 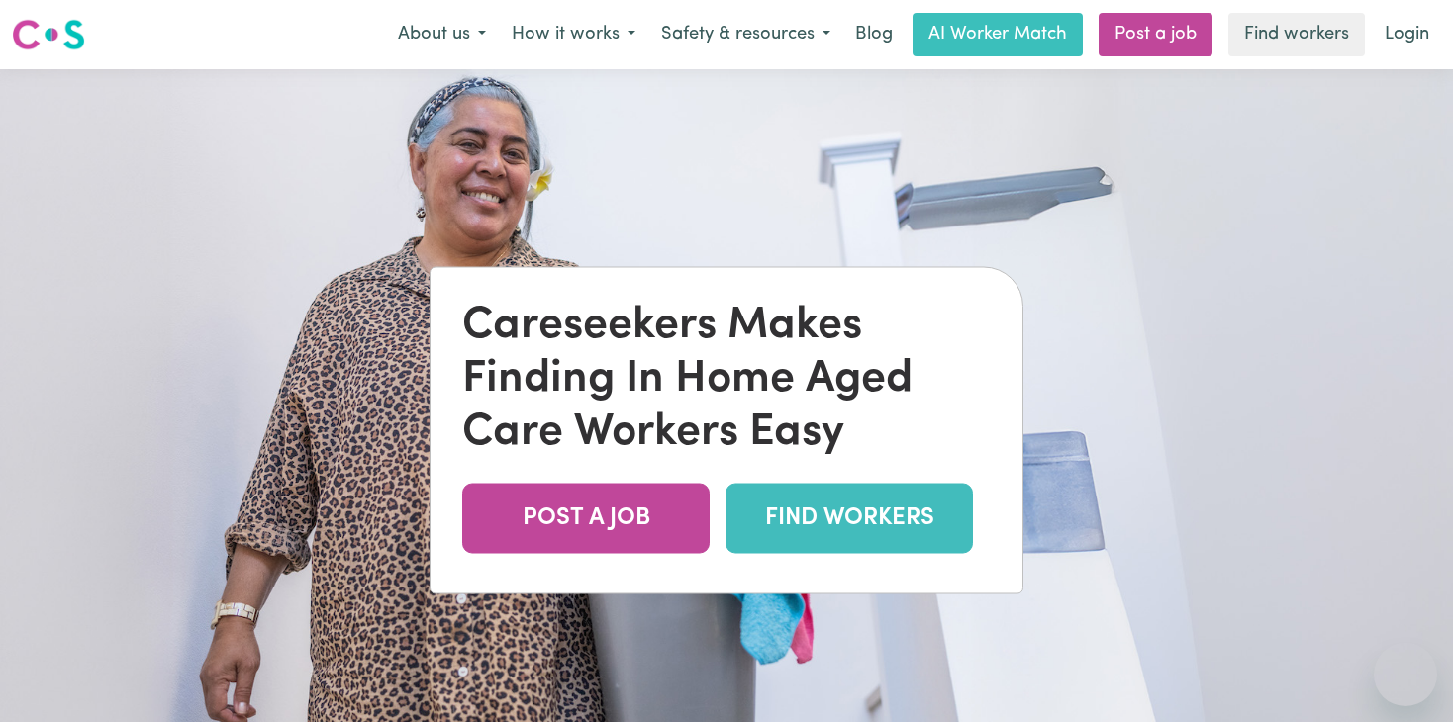 I want to click on a: Careseekers logo, so click(x=48, y=35).